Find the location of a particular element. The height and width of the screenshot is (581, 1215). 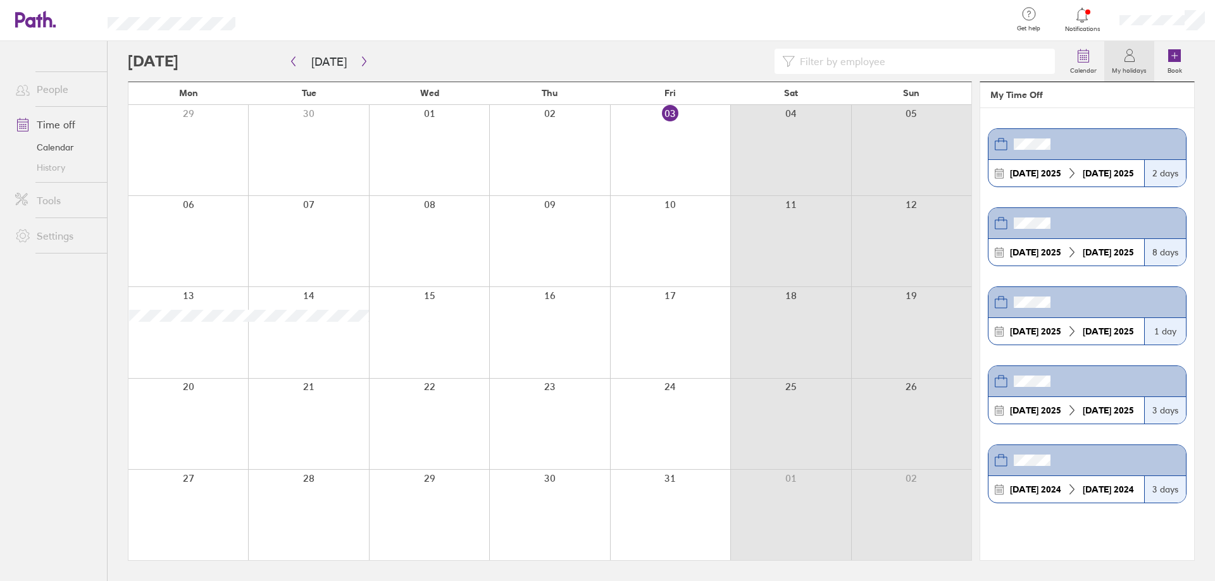

a: People is located at coordinates (56, 89).